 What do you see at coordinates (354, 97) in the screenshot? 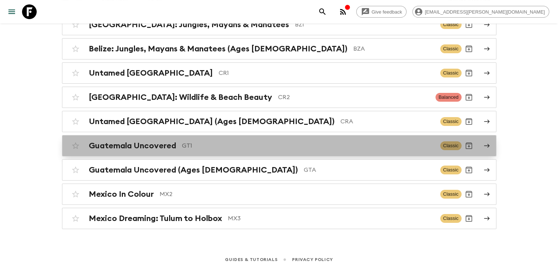
I see `p: CR2` at bounding box center [354, 97].